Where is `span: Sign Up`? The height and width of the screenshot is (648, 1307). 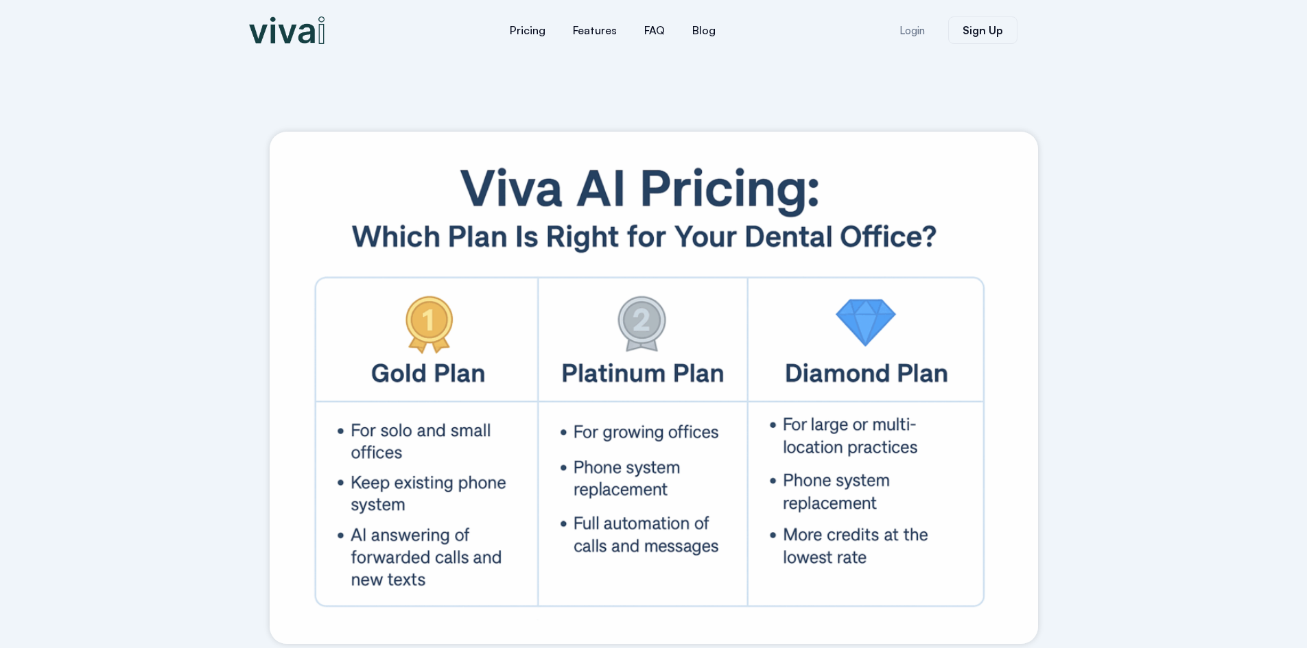
span: Sign Up is located at coordinates (982, 30).